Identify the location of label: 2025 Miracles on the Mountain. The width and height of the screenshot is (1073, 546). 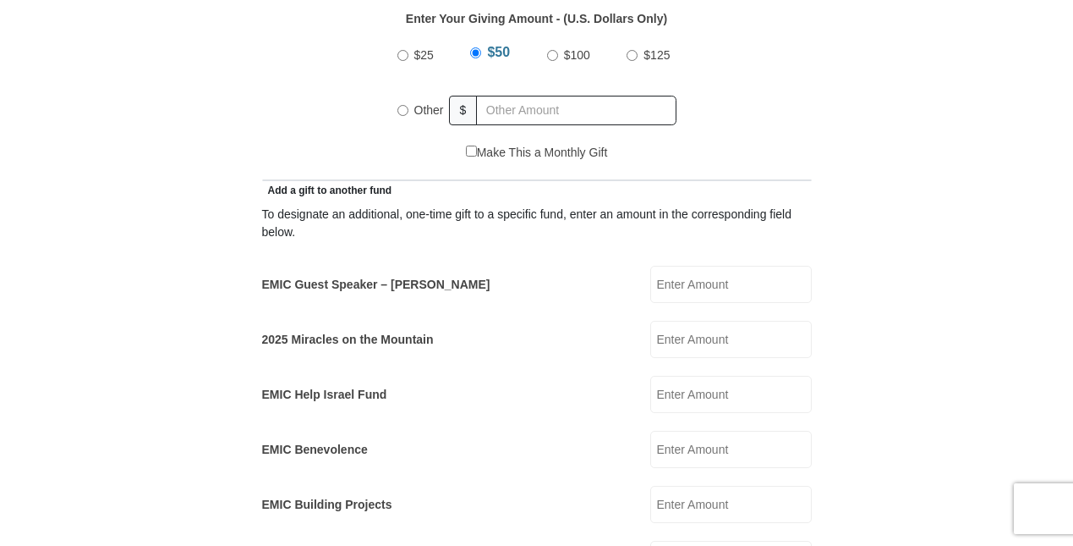
(348, 339).